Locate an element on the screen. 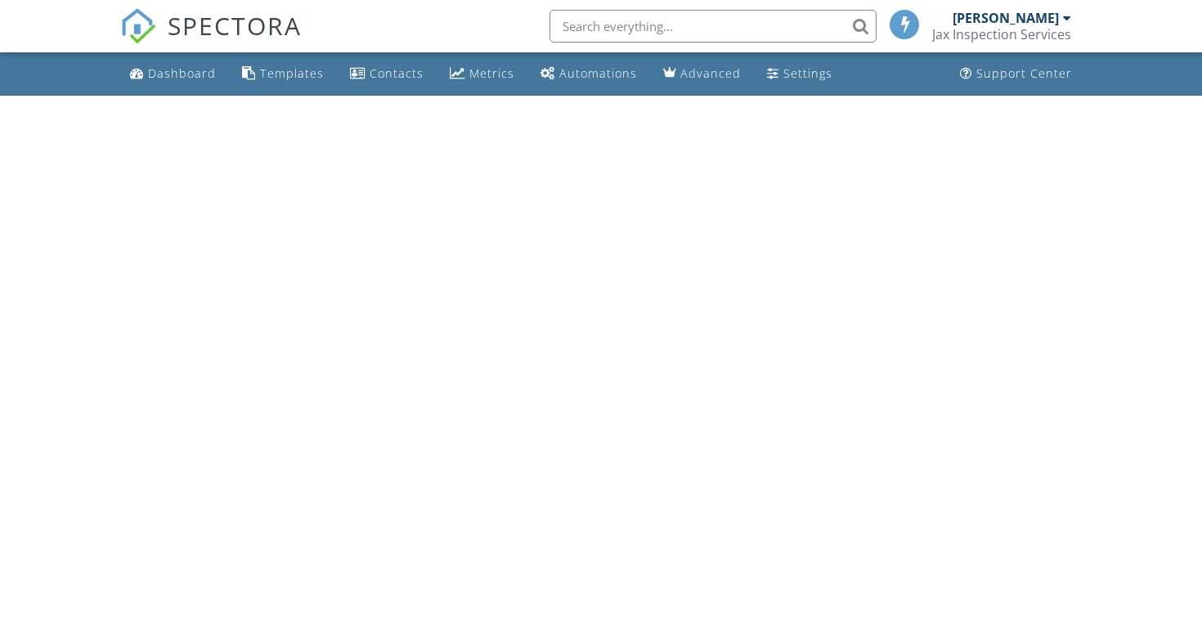 This screenshot has width=1202, height=625. a: Advanced is located at coordinates (702, 74).